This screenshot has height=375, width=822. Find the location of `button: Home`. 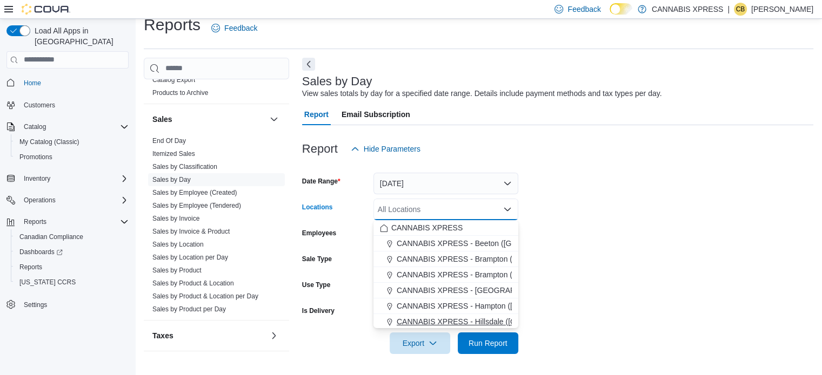

button: Home is located at coordinates (68, 83).